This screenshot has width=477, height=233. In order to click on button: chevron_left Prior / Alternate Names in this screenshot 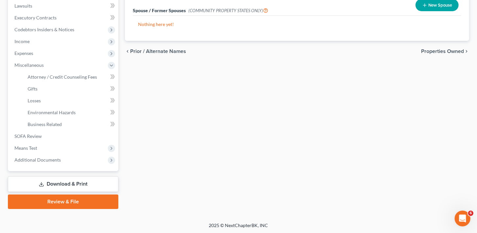, I will do `click(156, 51)`.